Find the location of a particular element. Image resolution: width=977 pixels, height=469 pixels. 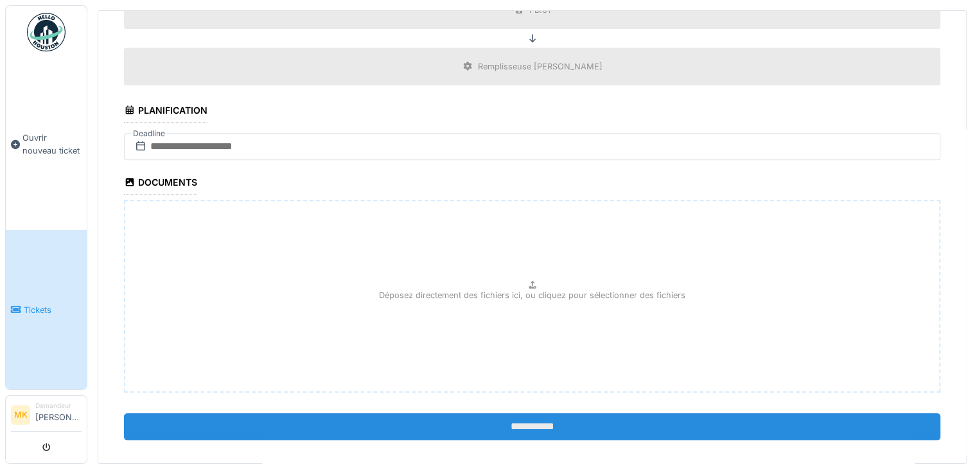

a: Tickets is located at coordinates (46, 310).